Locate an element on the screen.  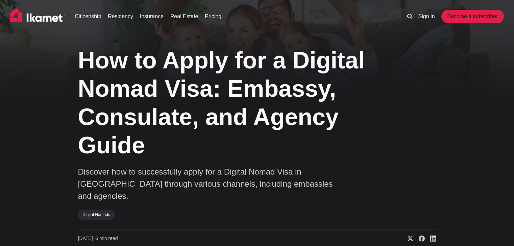
a: Real Estate is located at coordinates (184, 17).